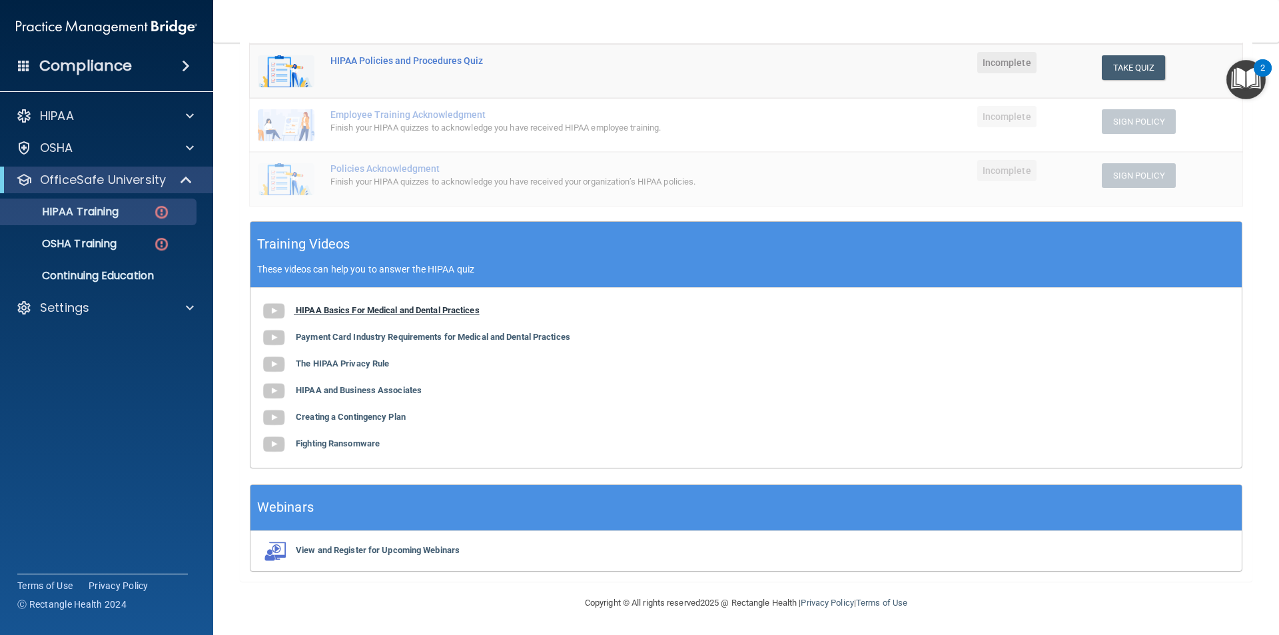 The image size is (1279, 635). I want to click on div: Policies Acknowledgment, so click(568, 169).